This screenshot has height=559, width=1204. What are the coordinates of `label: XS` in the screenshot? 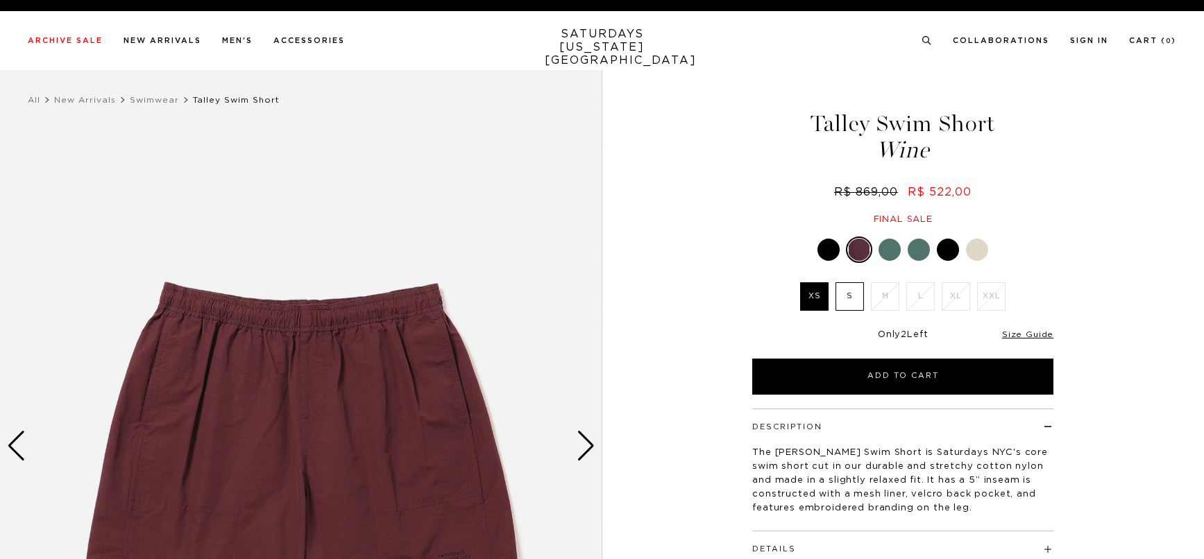 It's located at (814, 296).